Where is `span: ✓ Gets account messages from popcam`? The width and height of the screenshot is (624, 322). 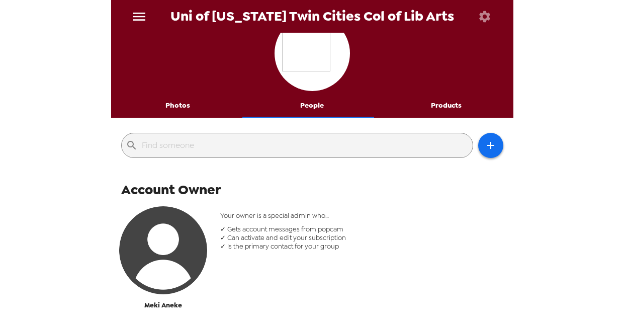 span: ✓ Gets account messages from popcam is located at coordinates (361, 229).